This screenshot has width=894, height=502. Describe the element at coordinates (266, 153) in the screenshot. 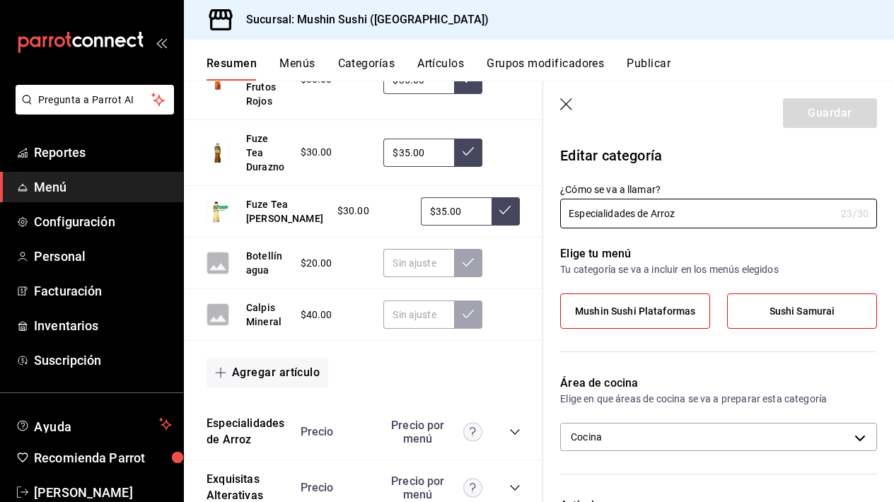

I see `button: Fuze Tea Durazno` at that location.